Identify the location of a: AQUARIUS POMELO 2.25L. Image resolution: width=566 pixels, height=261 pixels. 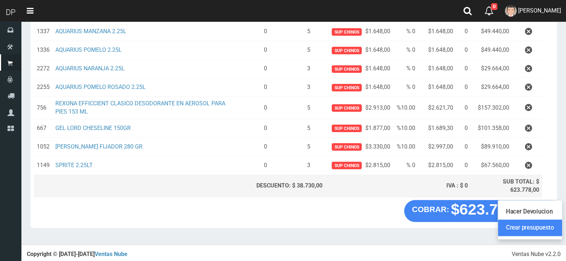
(89, 50).